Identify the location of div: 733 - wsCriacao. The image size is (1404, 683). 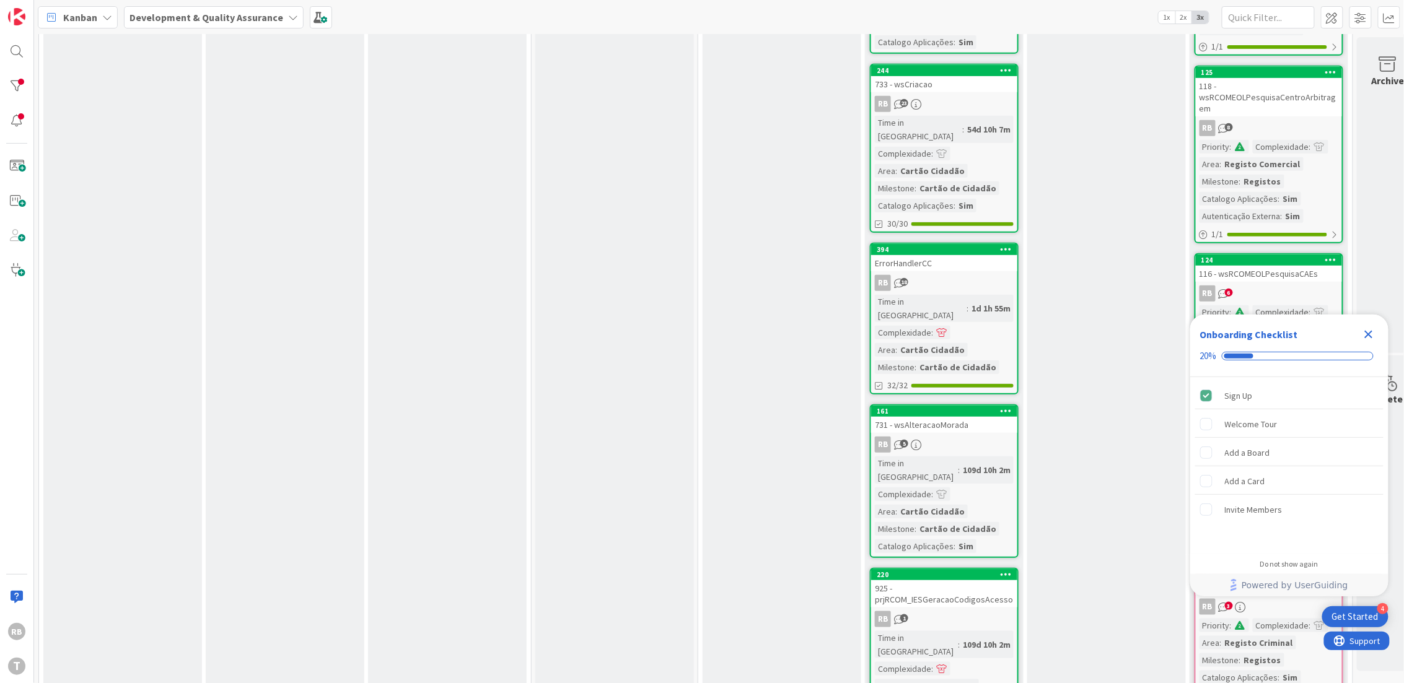
(944, 84).